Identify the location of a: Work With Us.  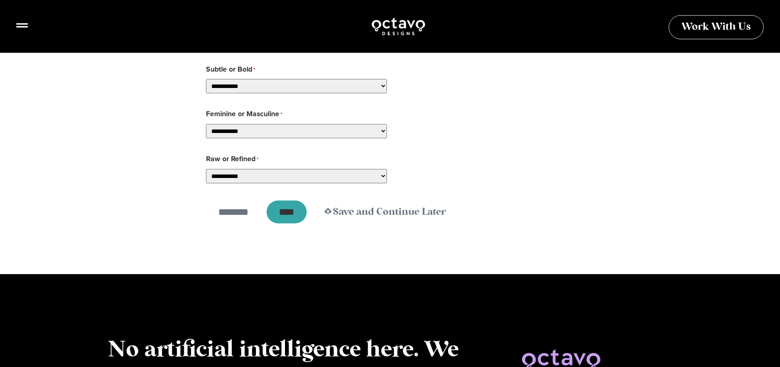
(716, 27).